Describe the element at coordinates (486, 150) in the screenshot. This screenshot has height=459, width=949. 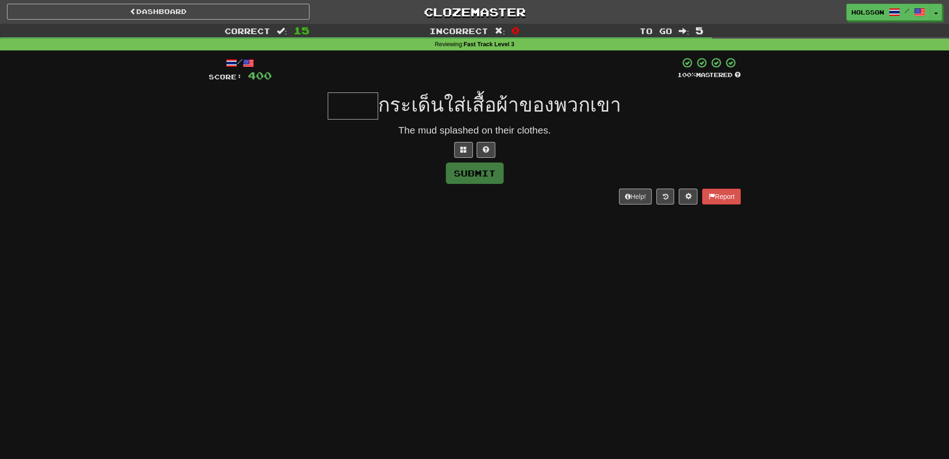
I see `button: Single letter hint - you only get 1 per sentence and score half the points! alt+h` at that location.